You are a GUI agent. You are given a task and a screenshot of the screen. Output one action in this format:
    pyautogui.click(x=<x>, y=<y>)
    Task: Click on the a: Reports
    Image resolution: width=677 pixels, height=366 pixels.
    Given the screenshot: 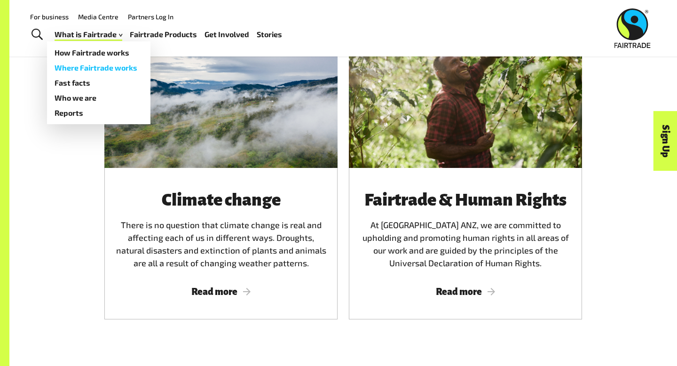 What is the action you would take?
    pyautogui.click(x=99, y=113)
    